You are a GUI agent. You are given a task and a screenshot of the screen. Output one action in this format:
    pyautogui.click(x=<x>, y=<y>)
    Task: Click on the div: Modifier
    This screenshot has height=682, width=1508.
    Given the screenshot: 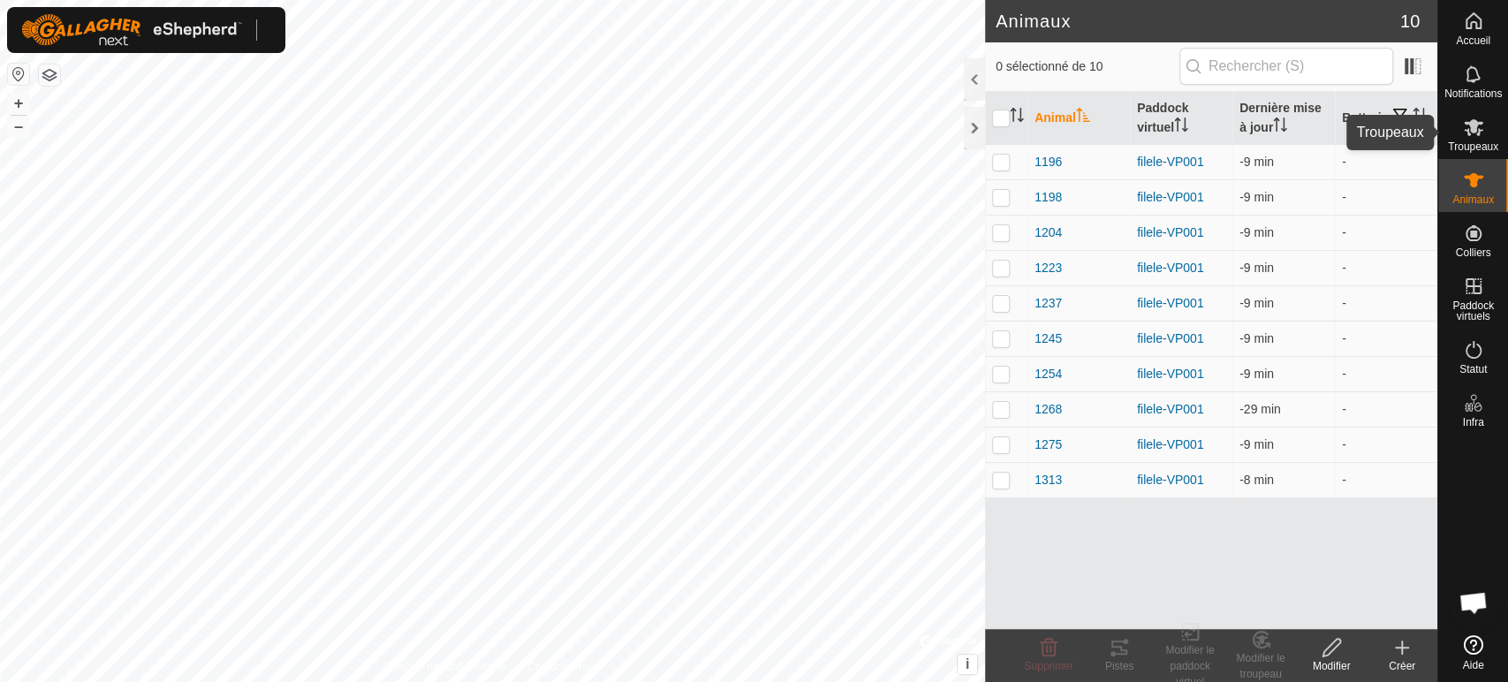 What is the action you would take?
    pyautogui.click(x=1331, y=666)
    